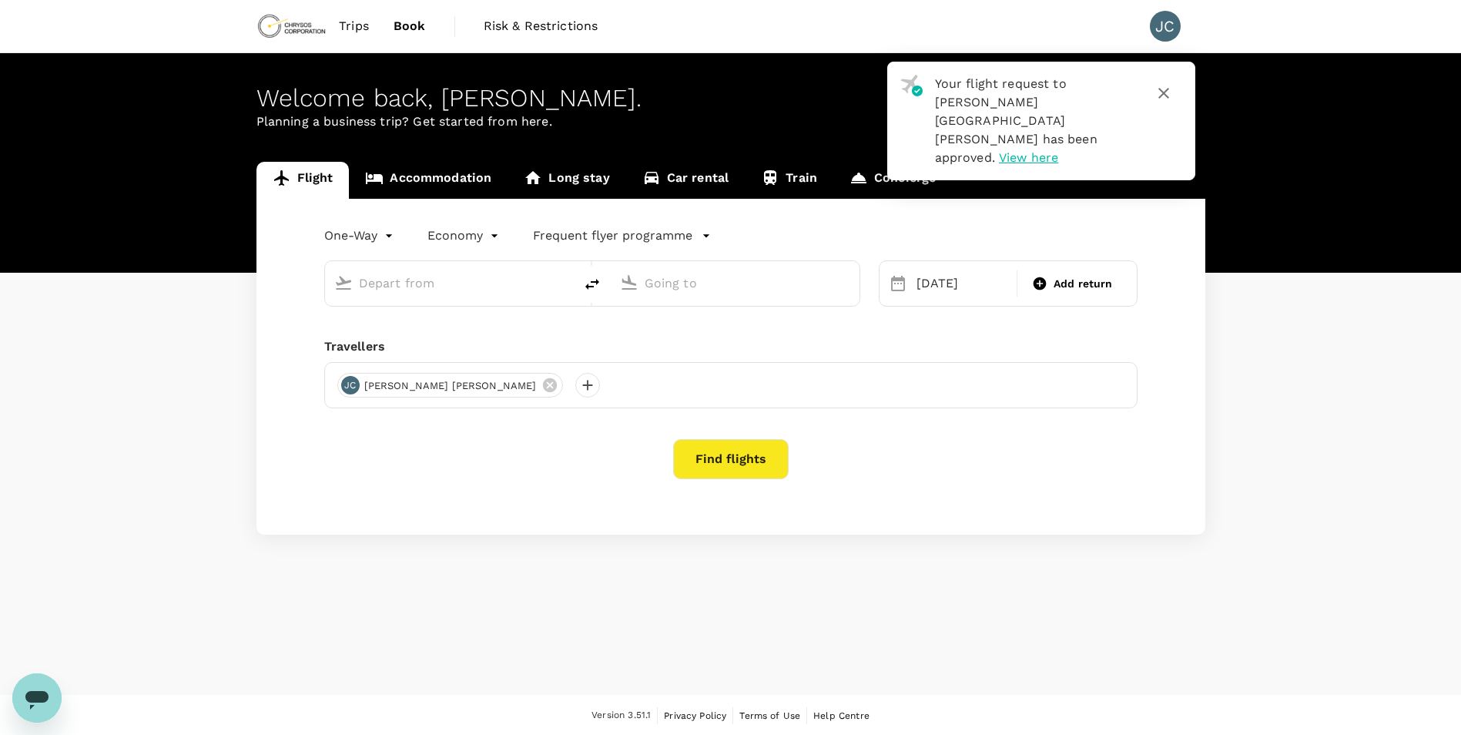 Image resolution: width=1461 pixels, height=735 pixels. Describe the element at coordinates (450, 283) in the screenshot. I see `input: Depart from` at that location.